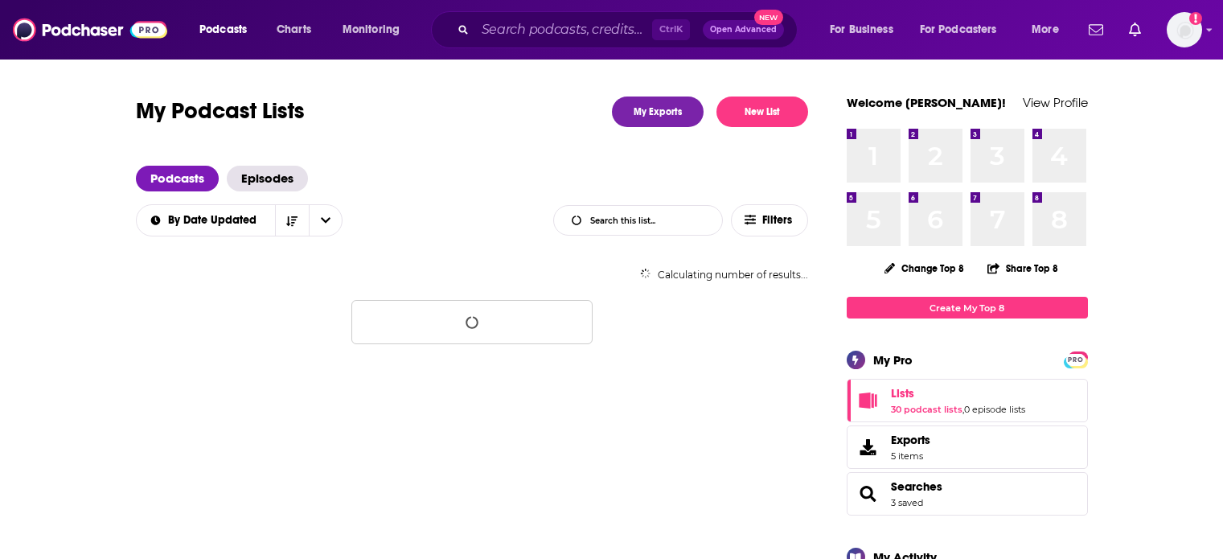 The height and width of the screenshot is (559, 1223). What do you see at coordinates (267, 179) in the screenshot?
I see `span: Episodes` at bounding box center [267, 179].